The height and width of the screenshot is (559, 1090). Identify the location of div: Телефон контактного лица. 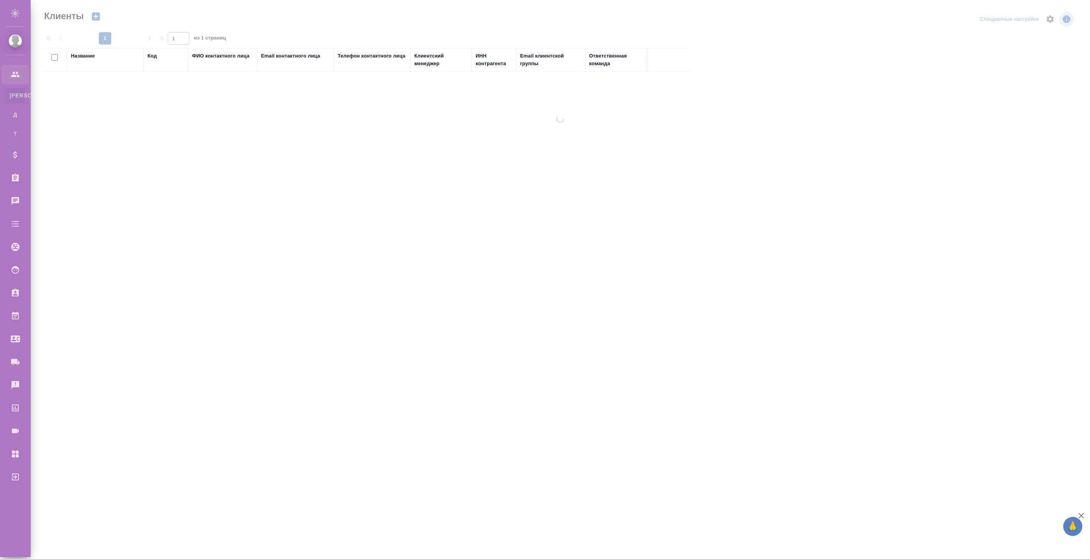
(371, 56).